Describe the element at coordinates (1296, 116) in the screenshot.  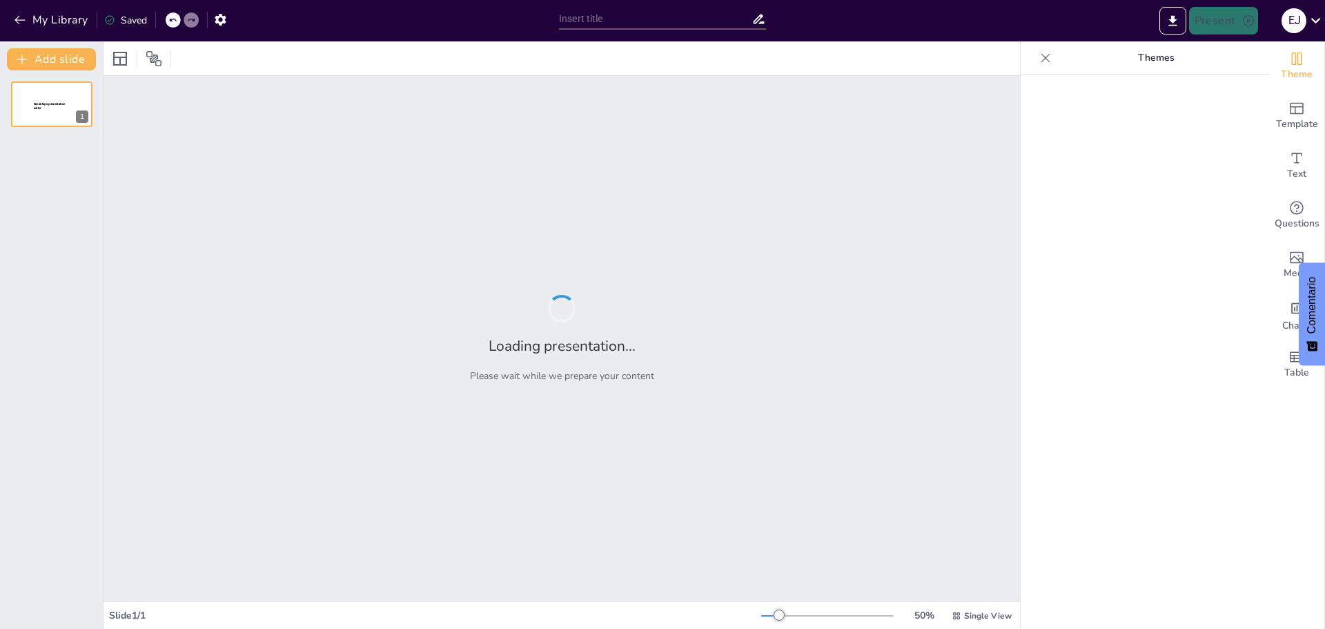
I see `div: Add ready made slides` at that location.